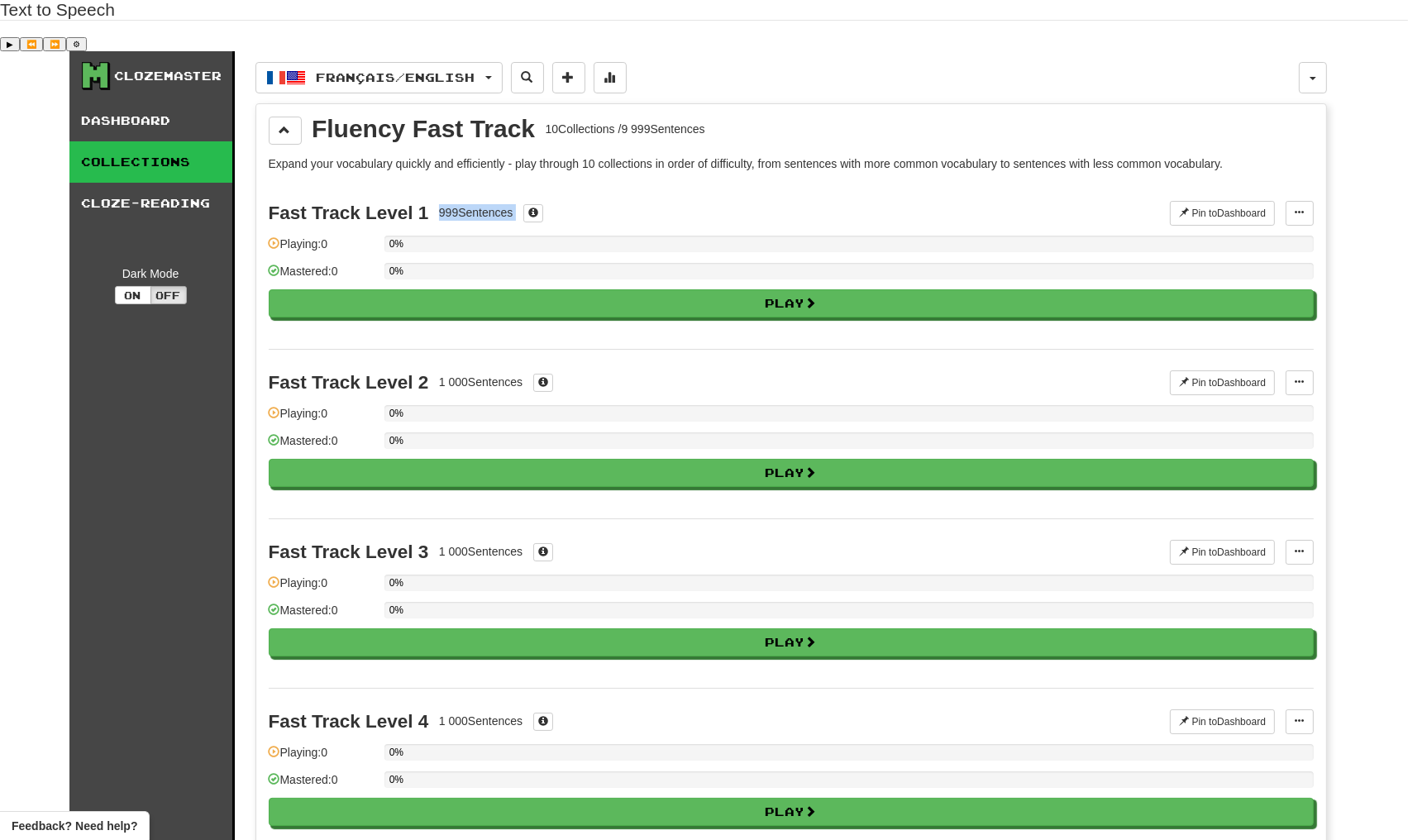 Image resolution: width=1408 pixels, height=840 pixels. Describe the element at coordinates (625, 129) in the screenshot. I see `div: 10 Collections / 9 999 Sentences` at that location.